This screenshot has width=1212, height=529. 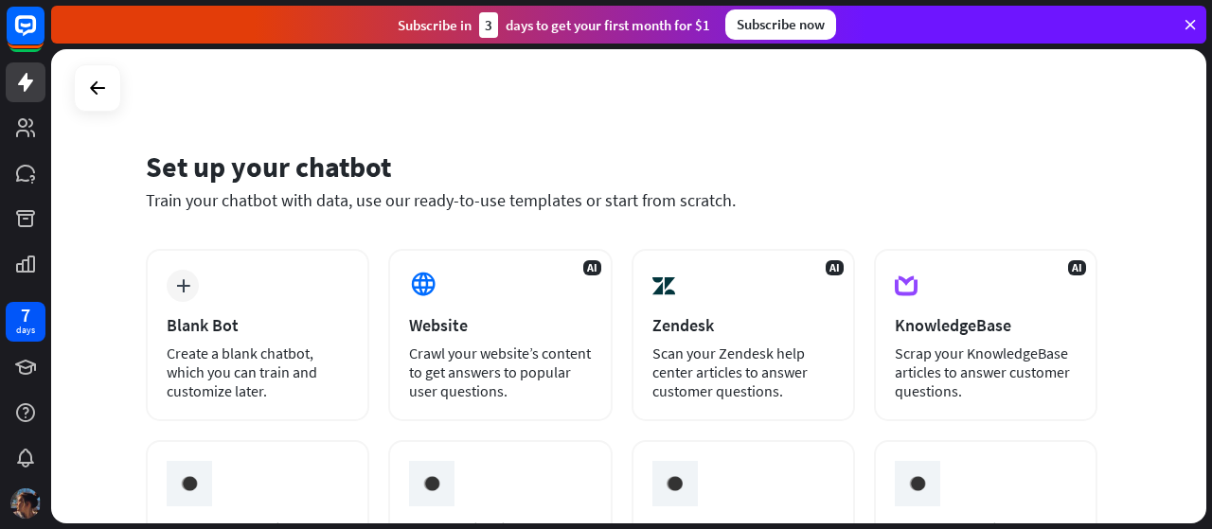 What do you see at coordinates (621, 167) in the screenshot?
I see `div: Set up your chatbot` at bounding box center [621, 167].